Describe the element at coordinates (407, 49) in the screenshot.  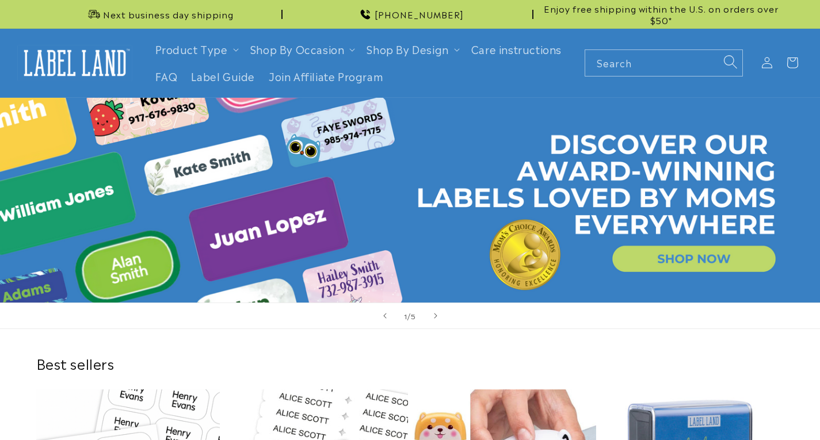
I see `a: Shop By Design` at that location.